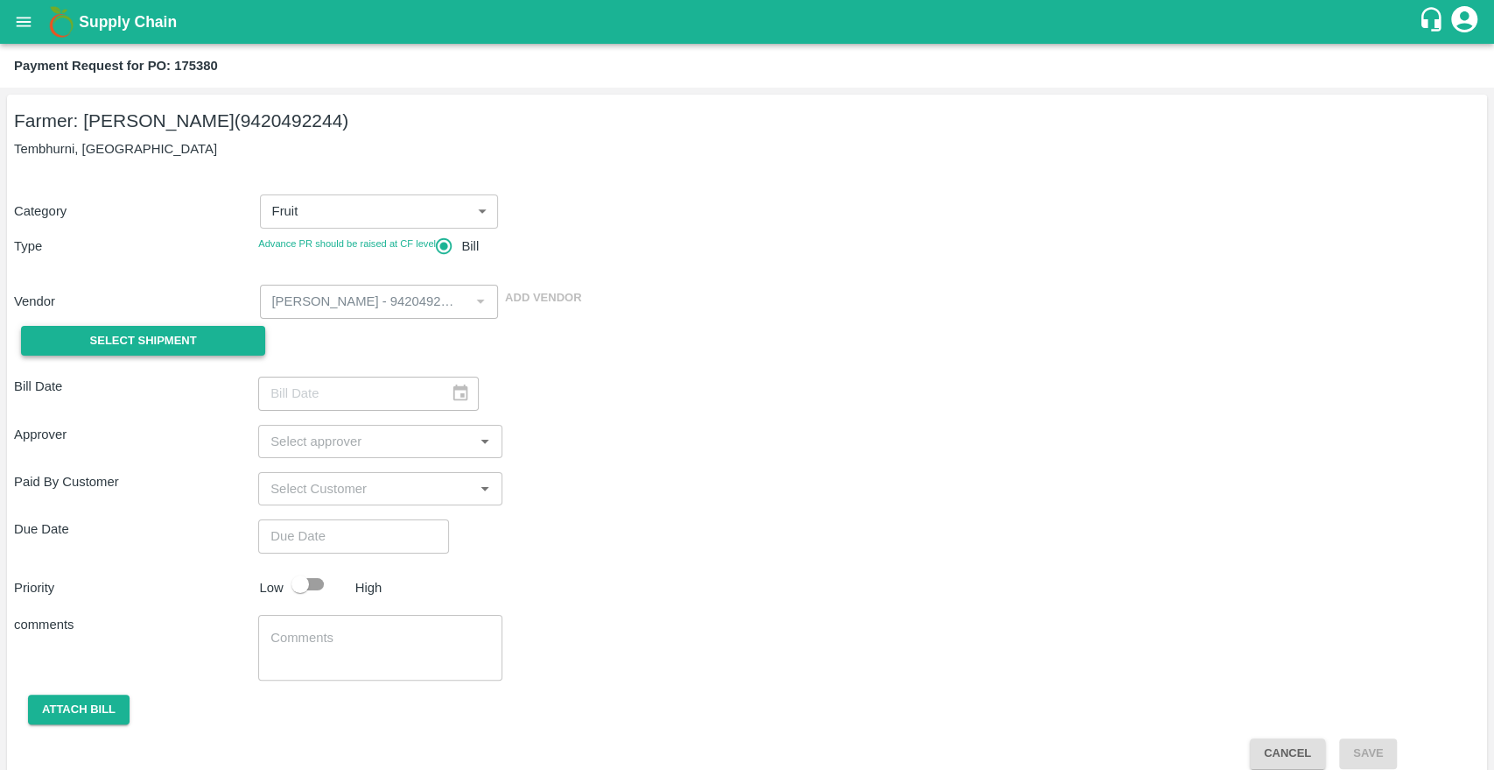  Describe the element at coordinates (365, 301) in the screenshot. I see `input: Select Vendor` at that location.